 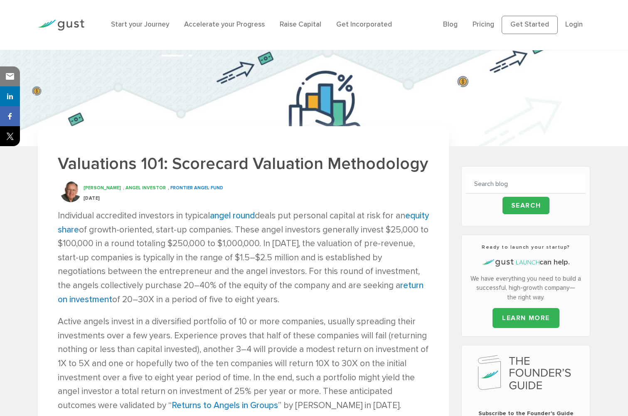 I want to click on a: Raise Capital, so click(x=301, y=25).